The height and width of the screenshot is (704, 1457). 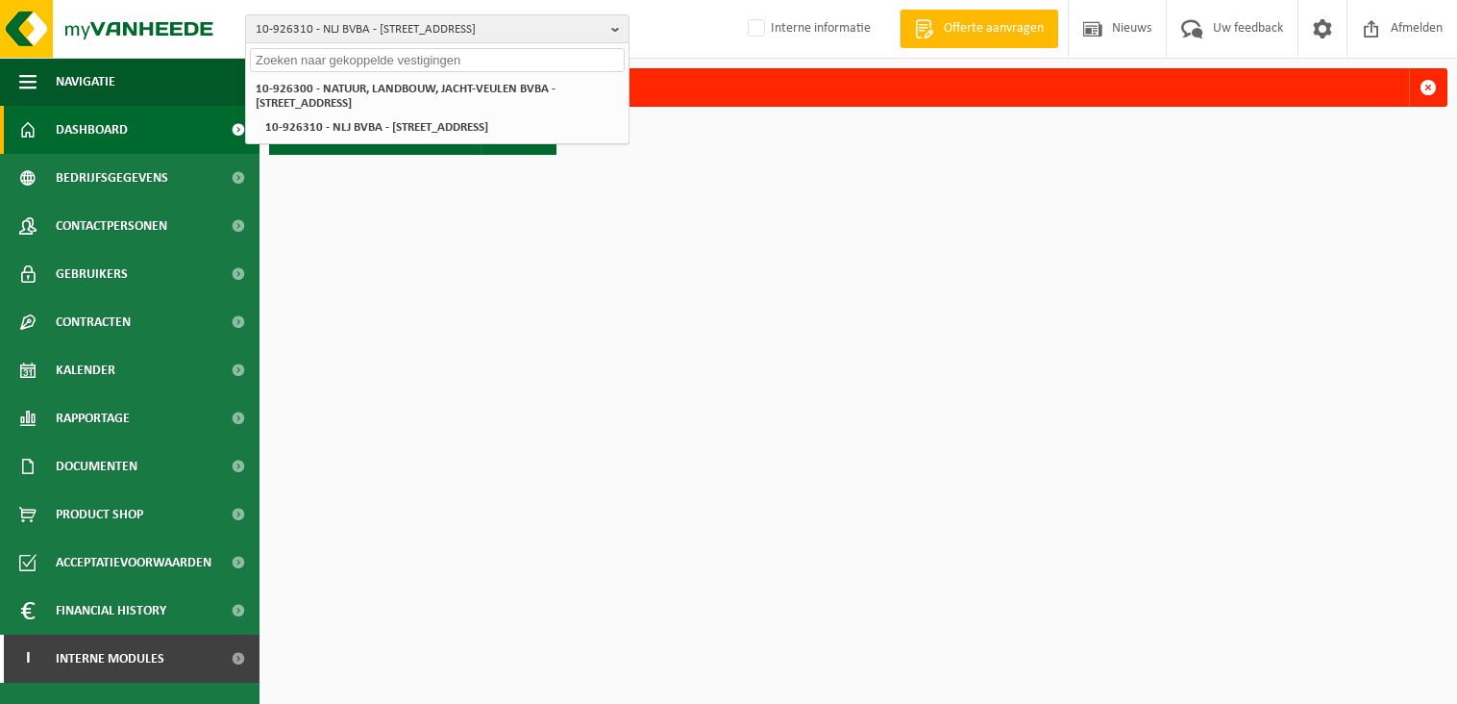 What do you see at coordinates (28, 659) in the screenshot?
I see `span: I` at bounding box center [28, 659].